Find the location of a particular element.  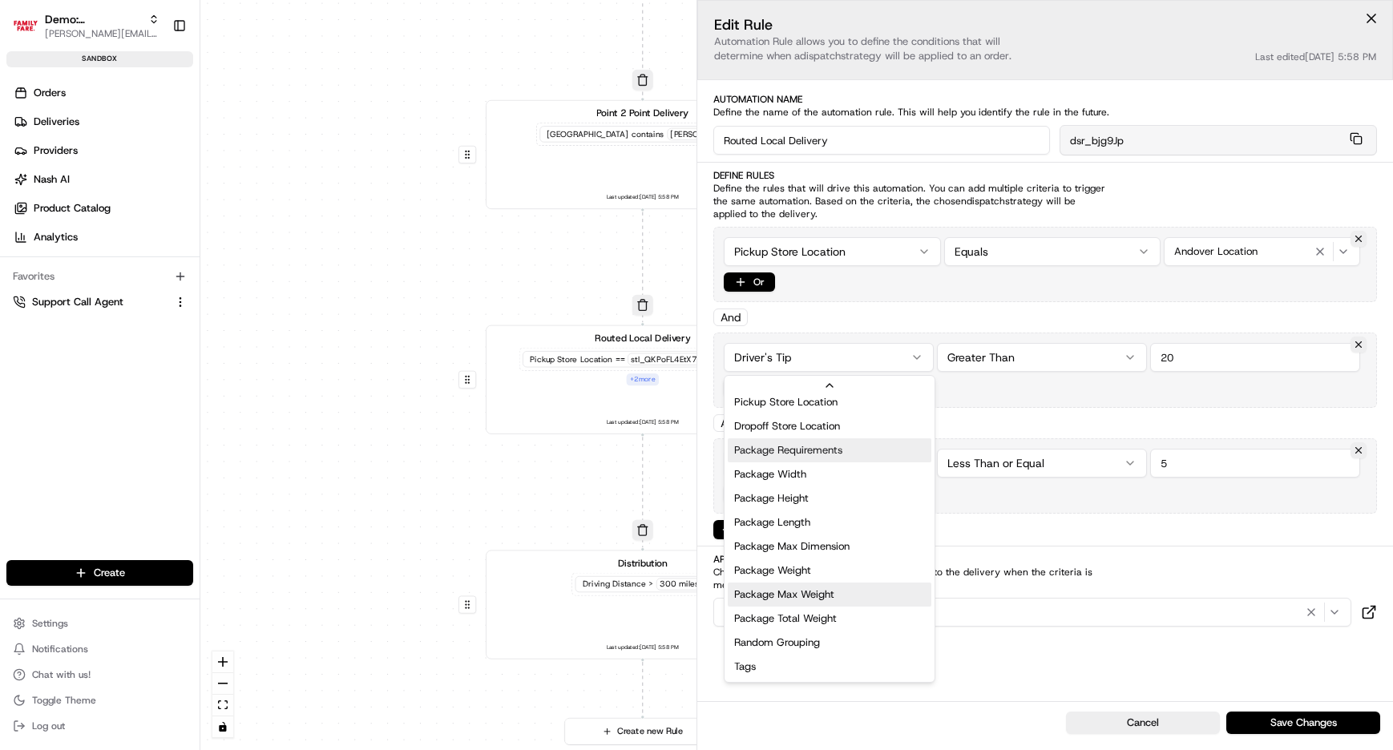

span: Package Weight is located at coordinates (773, 571).